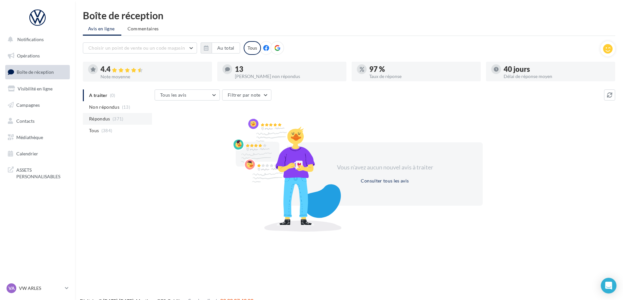 This screenshot has height=300, width=623. Describe the element at coordinates (385, 181) in the screenshot. I see `button: Consulter tous les avis` at that location.